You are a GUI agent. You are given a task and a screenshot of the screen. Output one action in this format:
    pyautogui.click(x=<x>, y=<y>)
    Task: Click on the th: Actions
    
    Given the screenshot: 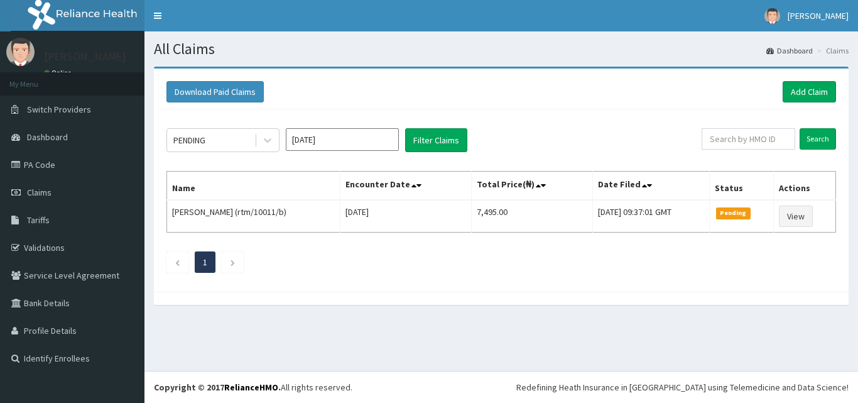 What is the action you would take?
    pyautogui.click(x=805, y=186)
    